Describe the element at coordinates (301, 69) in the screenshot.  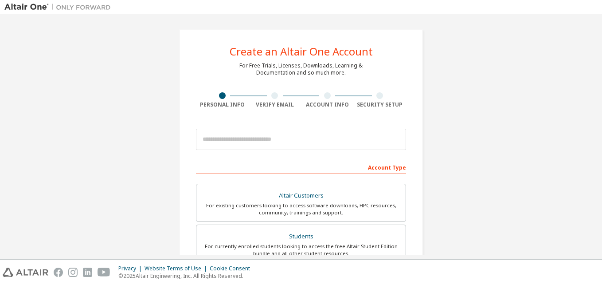
I see `div: For Free Trials, Licenses, Downloads, Learning & Documentation and so much more.` at that location.